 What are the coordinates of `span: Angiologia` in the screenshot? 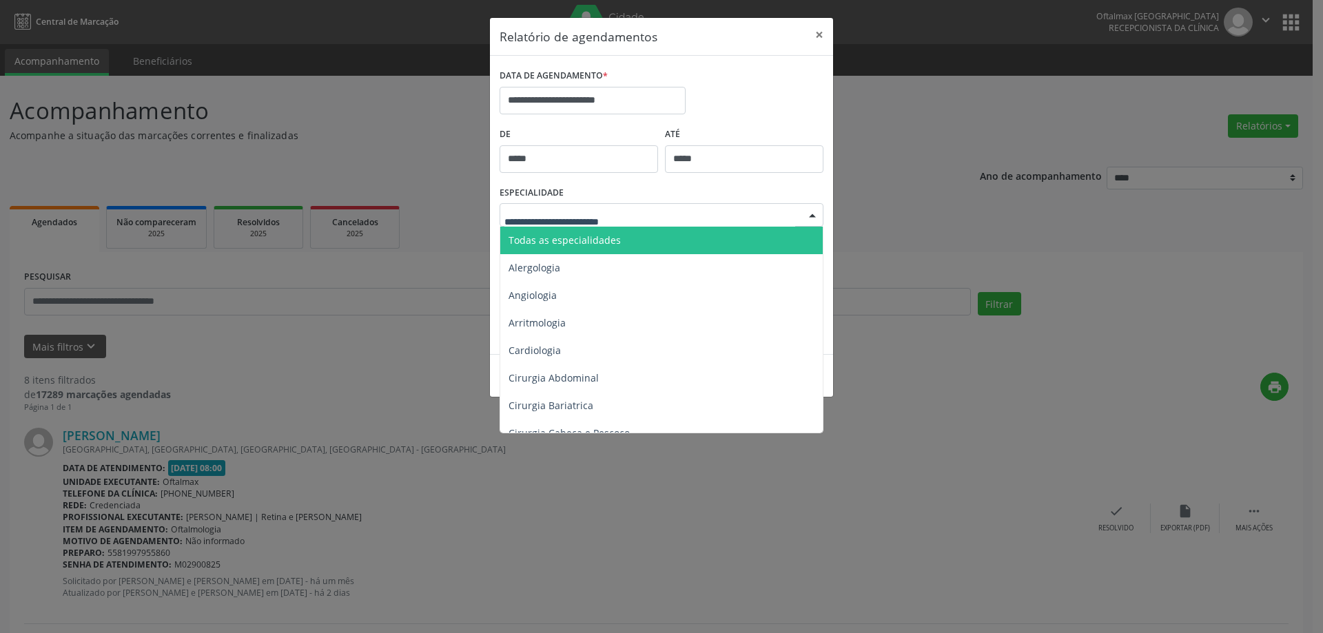 It's located at (533, 295).